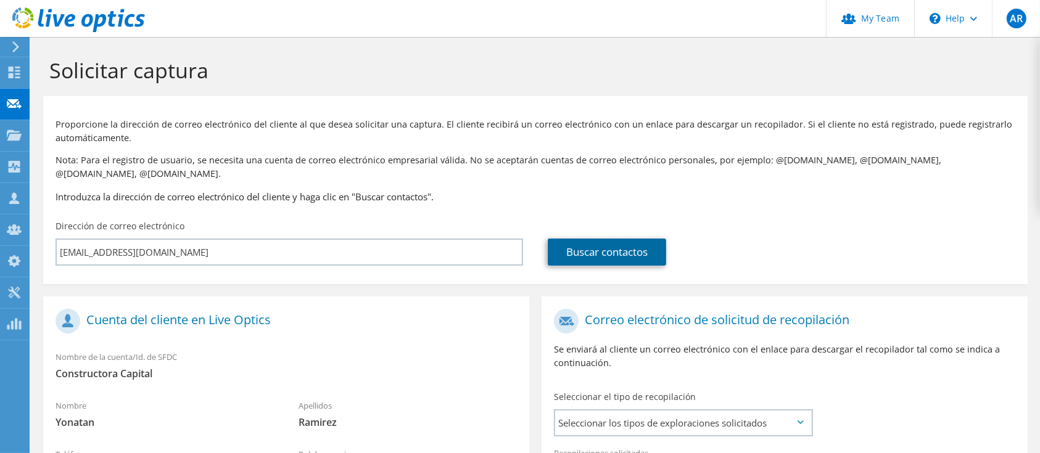  Describe the element at coordinates (784, 356) in the screenshot. I see `p: Se enviará al cliente un correo electrónico con el enlace para descargar el recopilador tal como ...` at that location.